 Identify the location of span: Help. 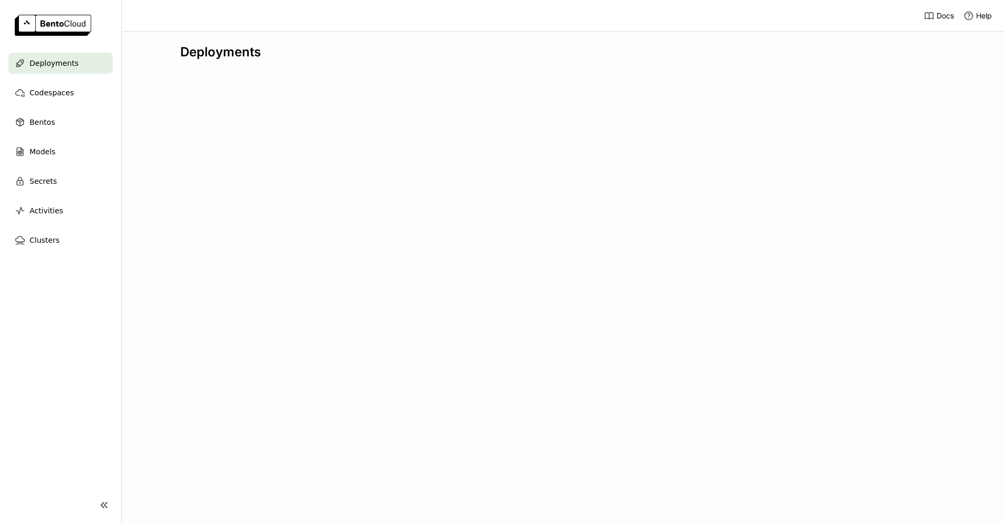
(984, 16).